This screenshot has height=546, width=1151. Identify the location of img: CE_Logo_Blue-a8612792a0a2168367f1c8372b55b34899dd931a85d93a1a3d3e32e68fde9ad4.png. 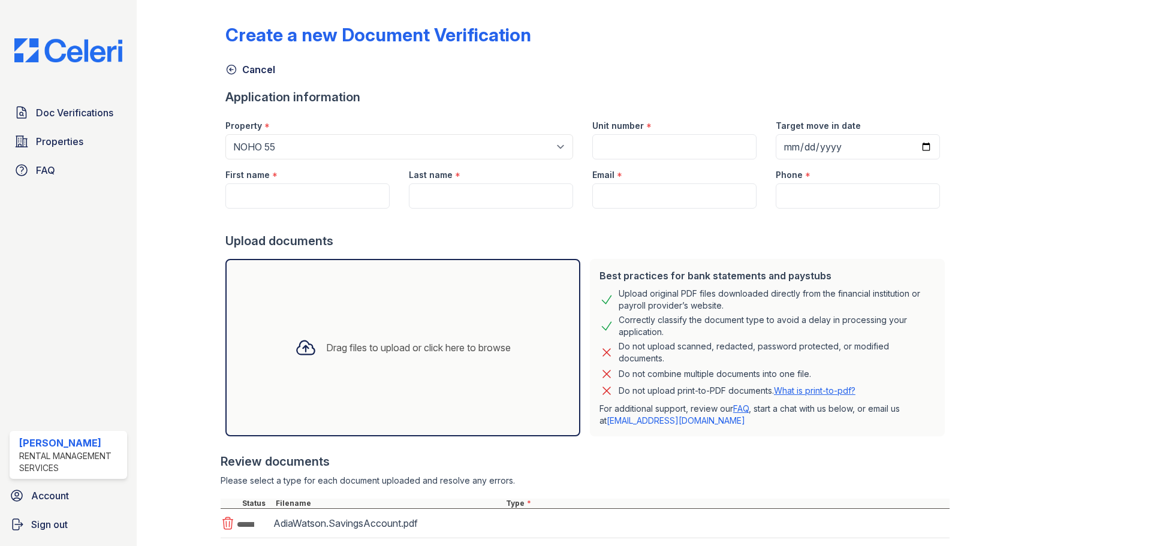
(68, 50).